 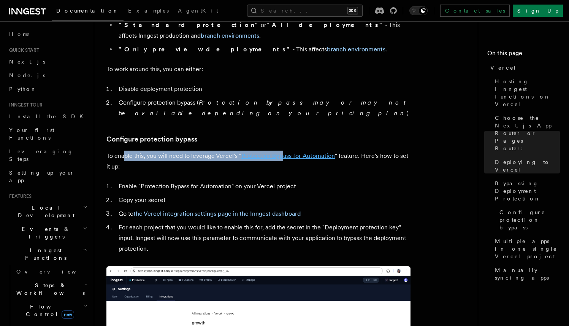 What do you see at coordinates (527, 93) in the screenshot?
I see `span: Hosting Inngest functions on Vercel` at bounding box center [527, 93].